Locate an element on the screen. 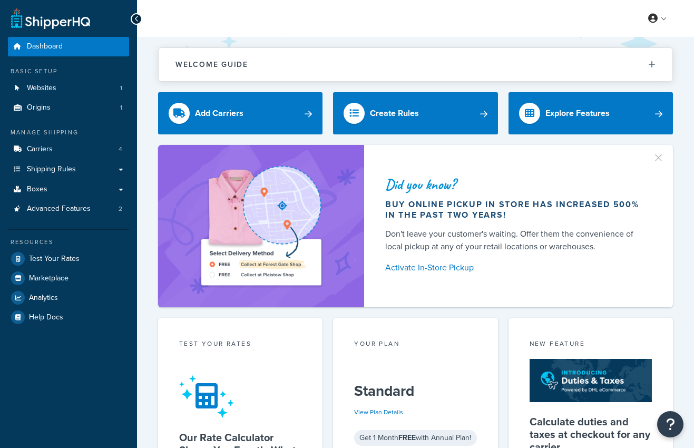 The width and height of the screenshot is (694, 448). li: Dashboard is located at coordinates (69, 46).